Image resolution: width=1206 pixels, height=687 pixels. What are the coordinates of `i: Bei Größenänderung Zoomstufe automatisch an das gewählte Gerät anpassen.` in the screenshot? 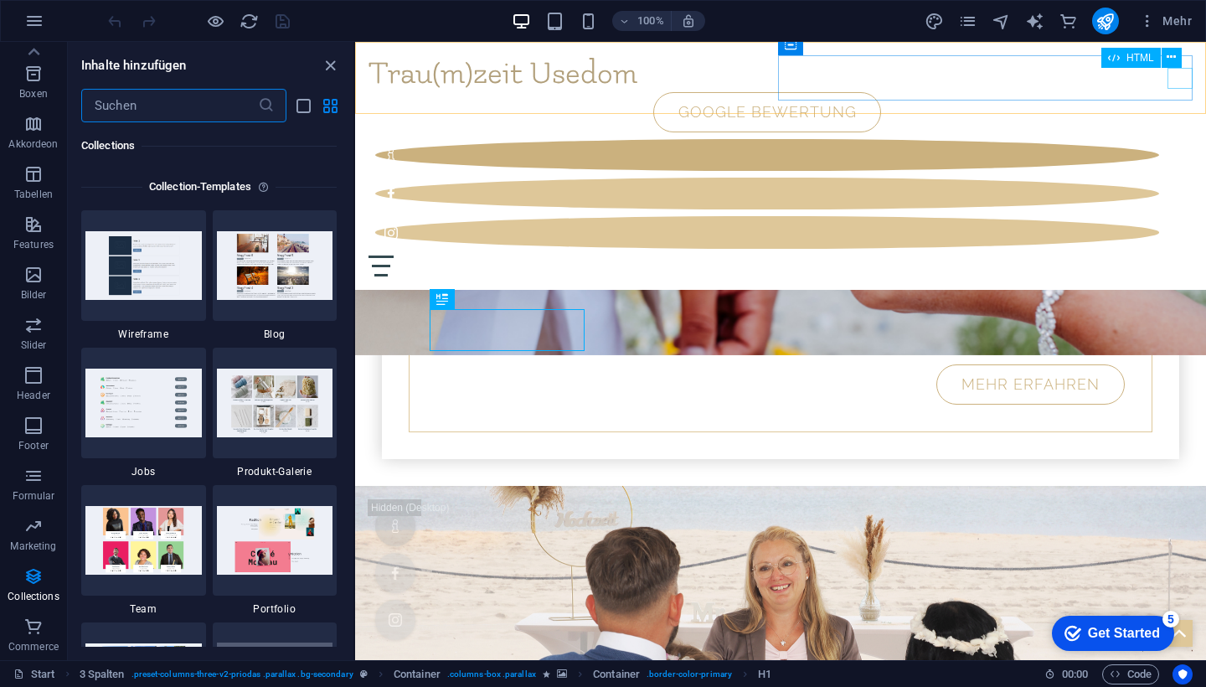 It's located at (689, 21).